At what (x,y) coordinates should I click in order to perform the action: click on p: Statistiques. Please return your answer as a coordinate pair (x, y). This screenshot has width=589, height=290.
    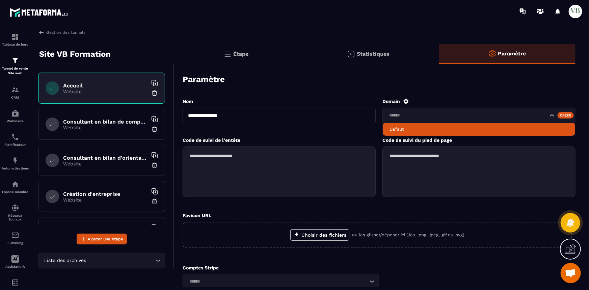
    Looking at the image, I should click on (373, 54).